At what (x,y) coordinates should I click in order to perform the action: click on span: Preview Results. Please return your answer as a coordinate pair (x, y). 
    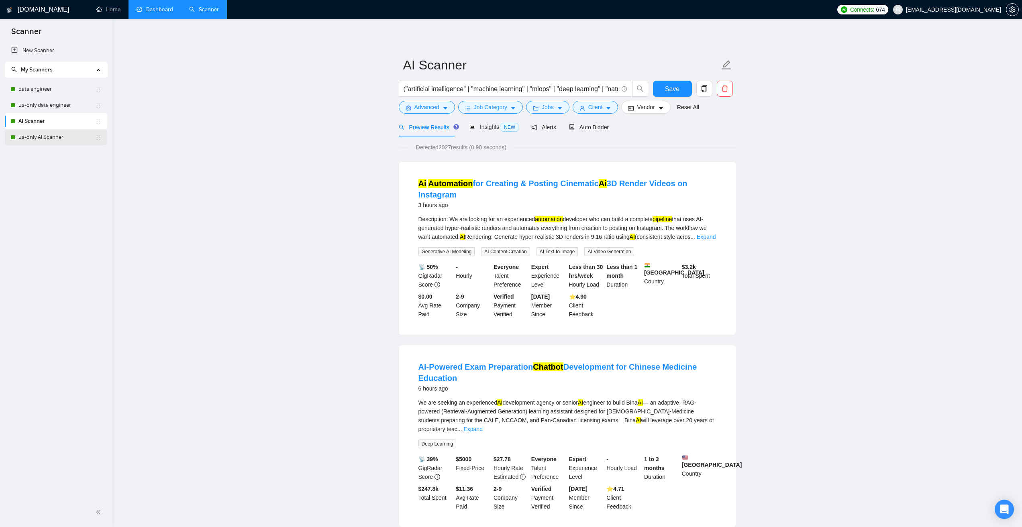
    Looking at the image, I should click on (428, 127).